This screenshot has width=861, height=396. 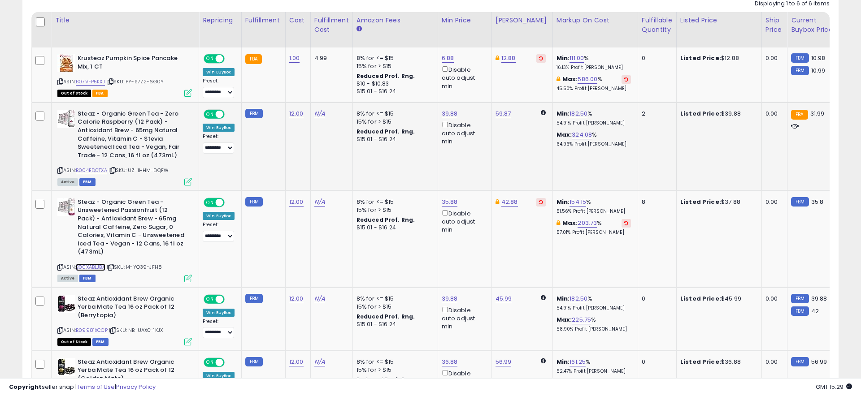 What do you see at coordinates (581, 135) in the screenshot?
I see `a: 324.08` at bounding box center [581, 135].